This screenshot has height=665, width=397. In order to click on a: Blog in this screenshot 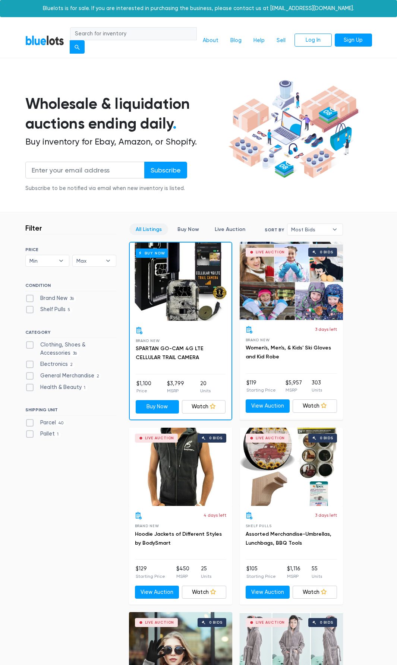, I will do `click(236, 41)`.